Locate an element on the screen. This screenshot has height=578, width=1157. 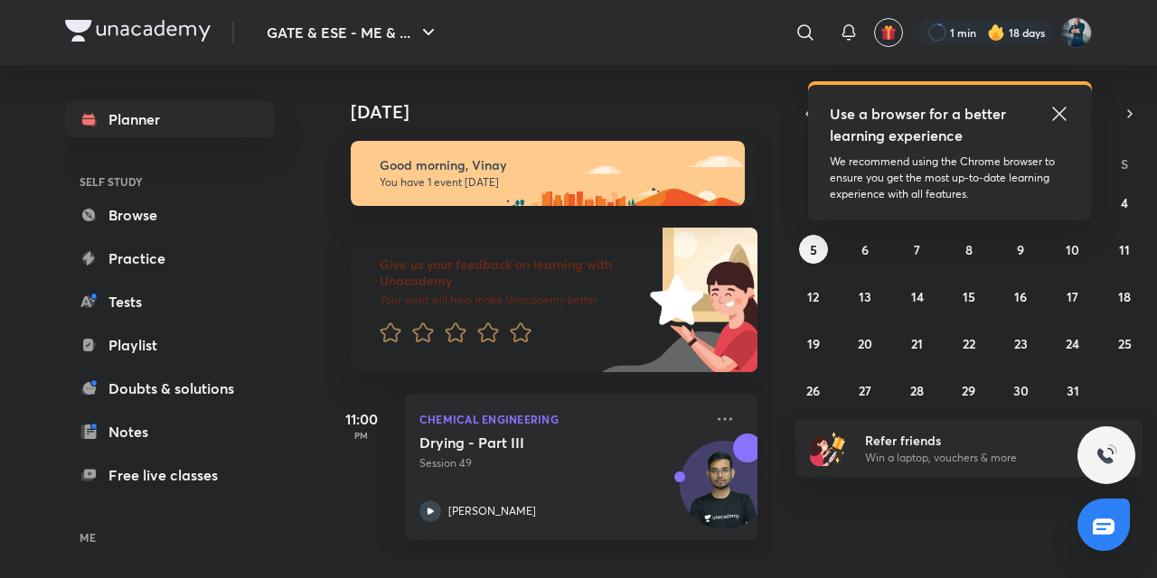
button: October 24, 2025 is located at coordinates (1073, 343).